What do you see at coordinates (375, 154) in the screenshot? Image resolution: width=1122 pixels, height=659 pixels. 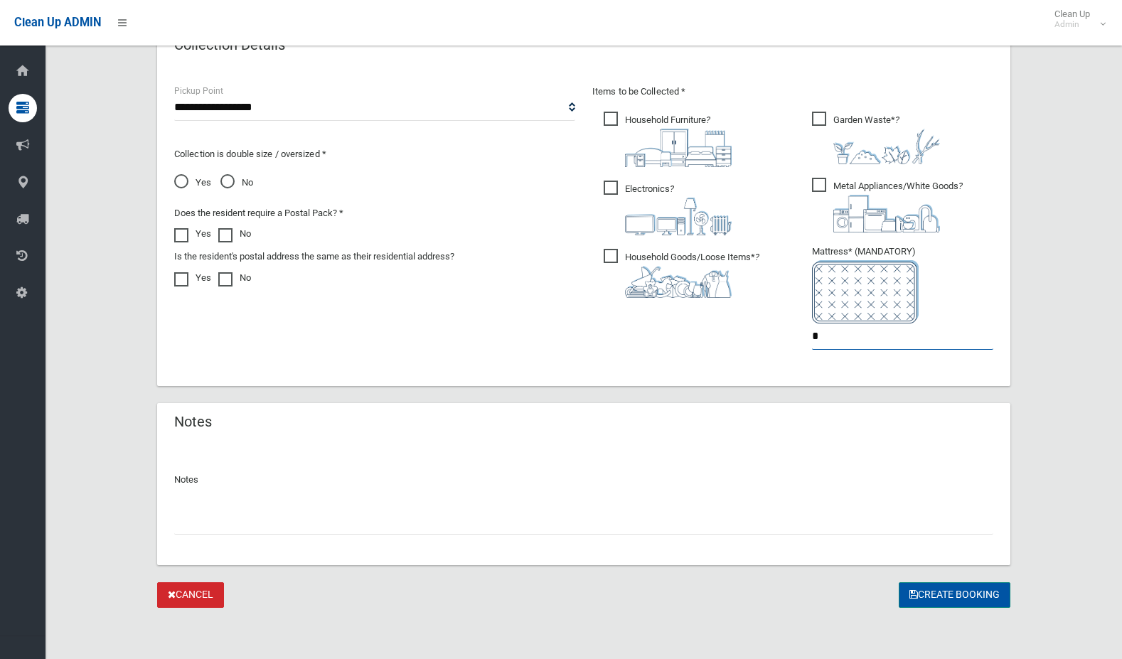 I see `p: Collection is double size / oversized *` at bounding box center [375, 154].